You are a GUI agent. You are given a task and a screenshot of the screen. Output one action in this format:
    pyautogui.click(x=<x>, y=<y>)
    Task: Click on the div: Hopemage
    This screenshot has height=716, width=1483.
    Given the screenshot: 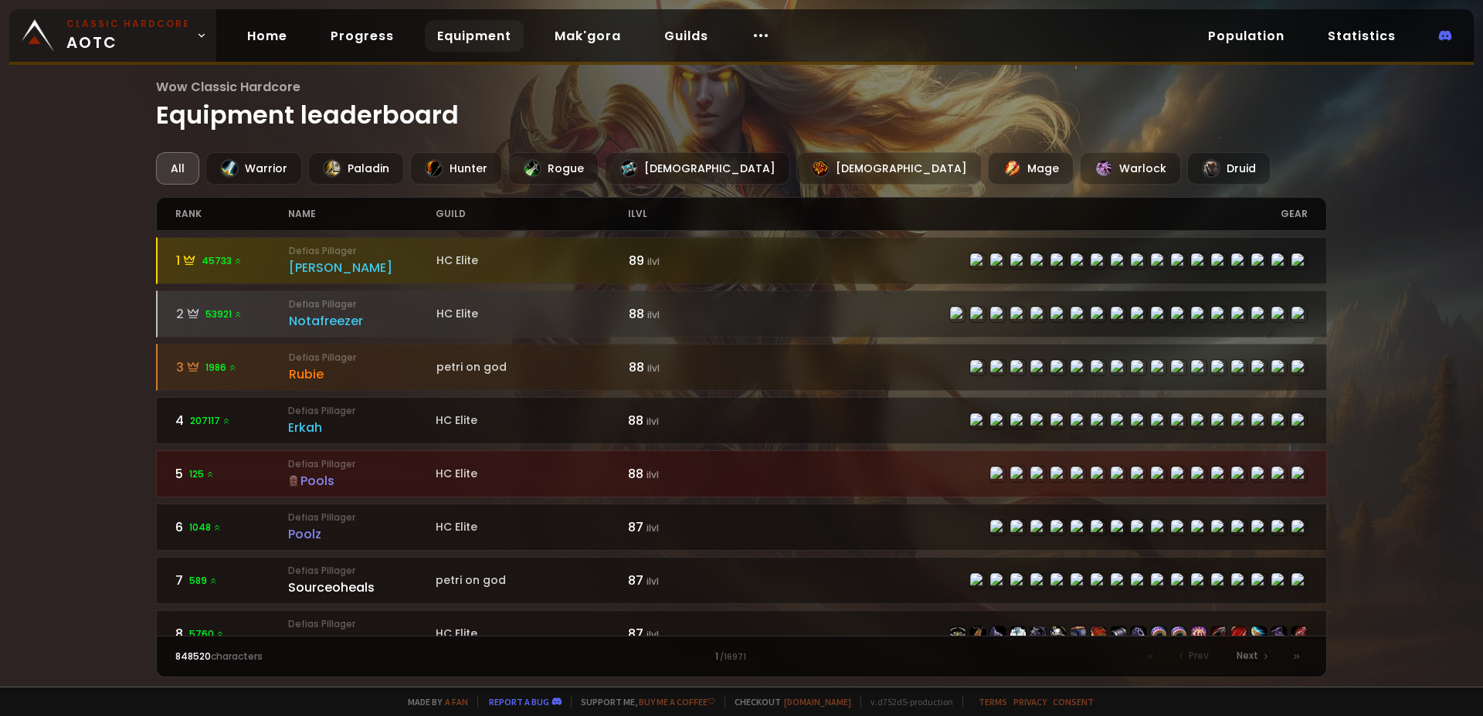 What is the action you would take?
    pyautogui.click(x=361, y=640)
    